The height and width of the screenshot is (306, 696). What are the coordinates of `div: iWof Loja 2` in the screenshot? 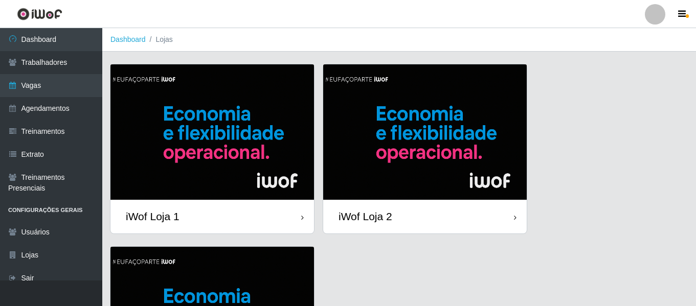 It's located at (365, 216).